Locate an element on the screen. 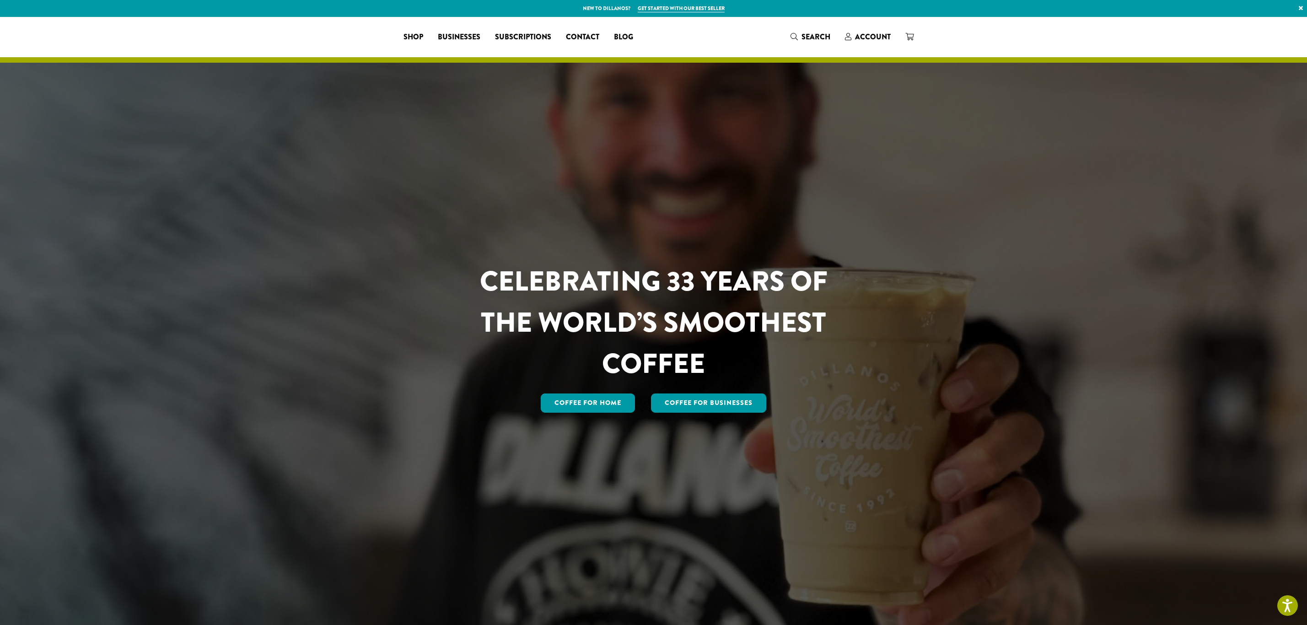 Image resolution: width=1307 pixels, height=625 pixels. h1: CELEBRATING 33 YEARS OF THE WORLD’S SMOOTHEST COFFEE is located at coordinates (654, 323).